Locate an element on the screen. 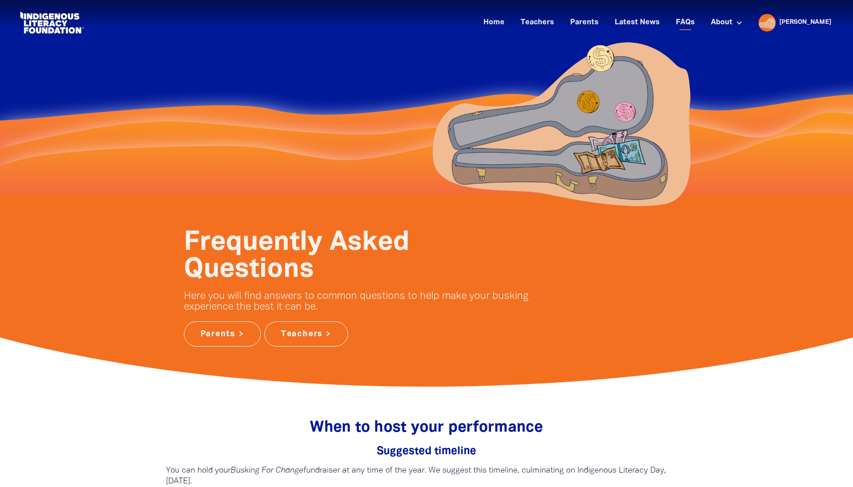 Image resolution: width=853 pixels, height=487 pixels. em: Busking For Change is located at coordinates (267, 470).